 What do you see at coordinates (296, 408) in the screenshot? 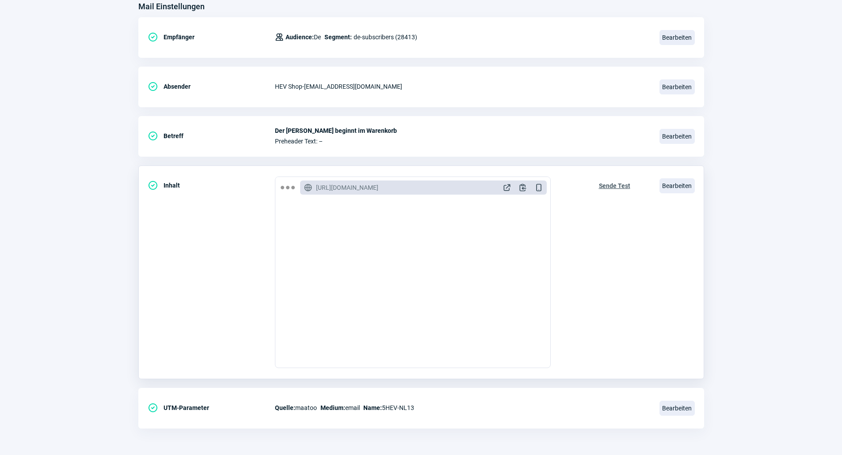
I see `span: maatoo` at bounding box center [296, 408].